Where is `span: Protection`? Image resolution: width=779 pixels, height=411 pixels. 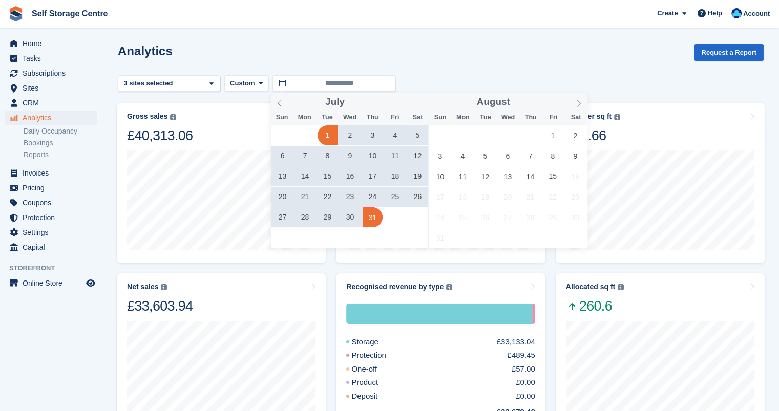
span: Protection is located at coordinates (53, 218).